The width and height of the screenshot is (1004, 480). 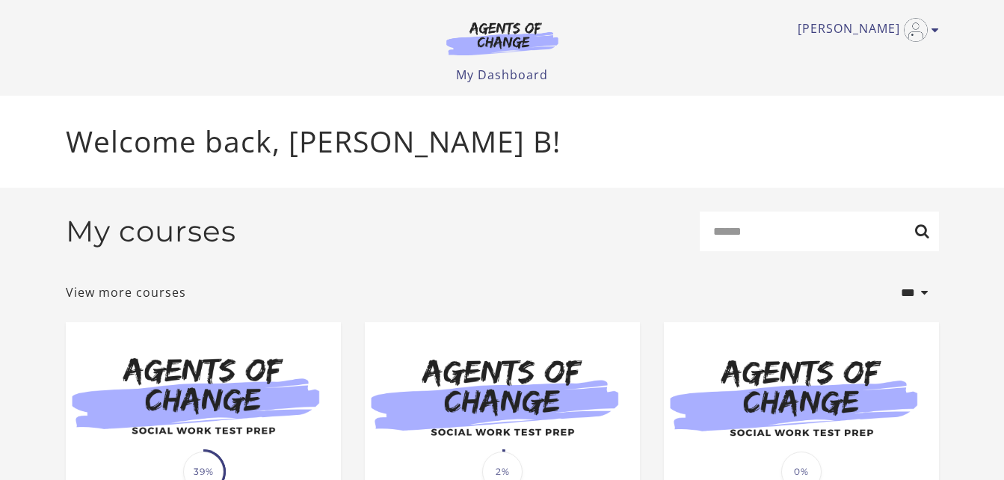 What do you see at coordinates (502, 75) in the screenshot?
I see `a: My Dashboard` at bounding box center [502, 75].